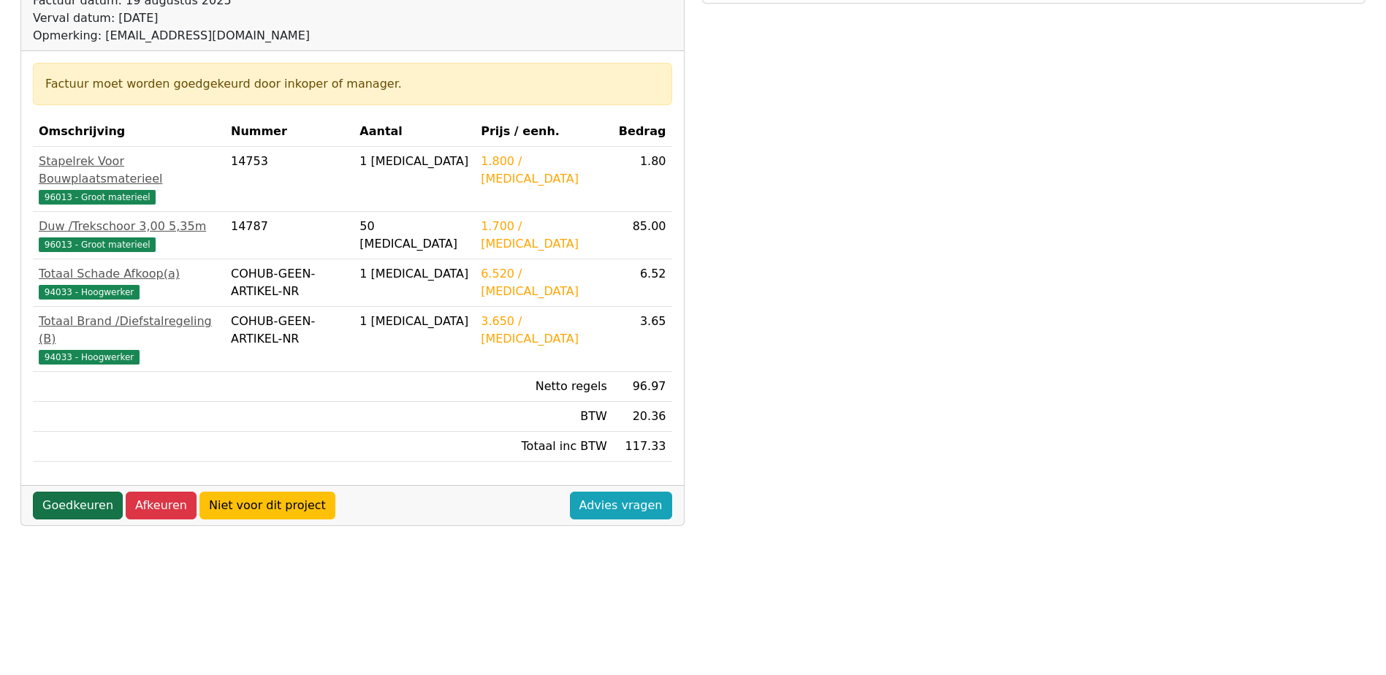  What do you see at coordinates (642, 447) in the screenshot?
I see `td: 117.33` at bounding box center [642, 447].